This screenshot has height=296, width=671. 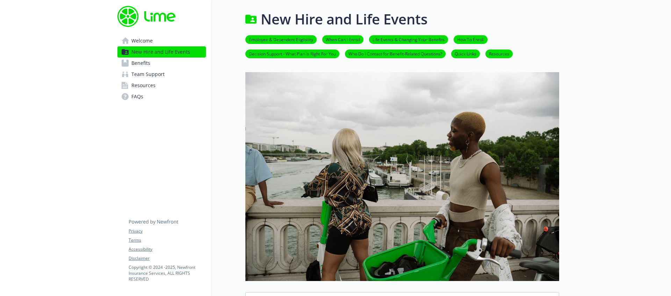 What do you see at coordinates (465, 53) in the screenshot?
I see `a: Quick Links` at bounding box center [465, 53].